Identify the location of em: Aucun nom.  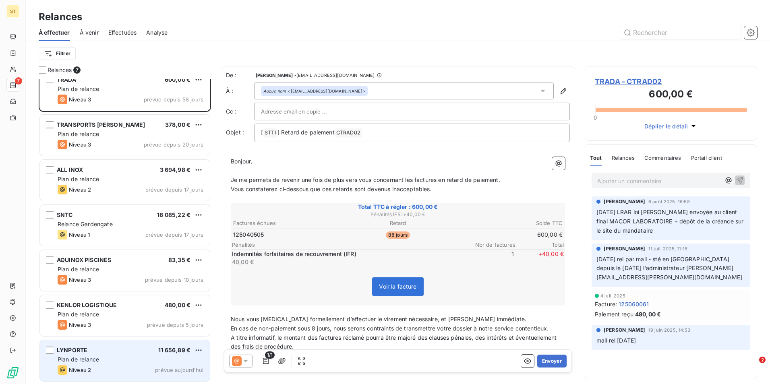
(275, 91).